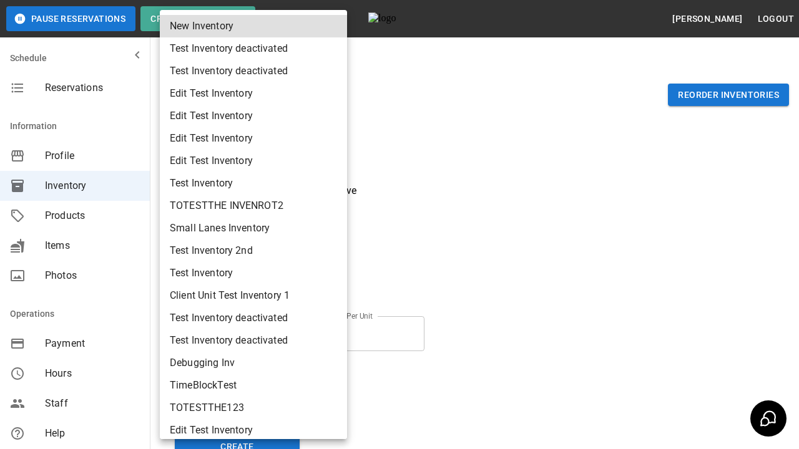  Describe the element at coordinates (253, 206) in the screenshot. I see `li: TOTESTTHE INVENROT2` at that location.